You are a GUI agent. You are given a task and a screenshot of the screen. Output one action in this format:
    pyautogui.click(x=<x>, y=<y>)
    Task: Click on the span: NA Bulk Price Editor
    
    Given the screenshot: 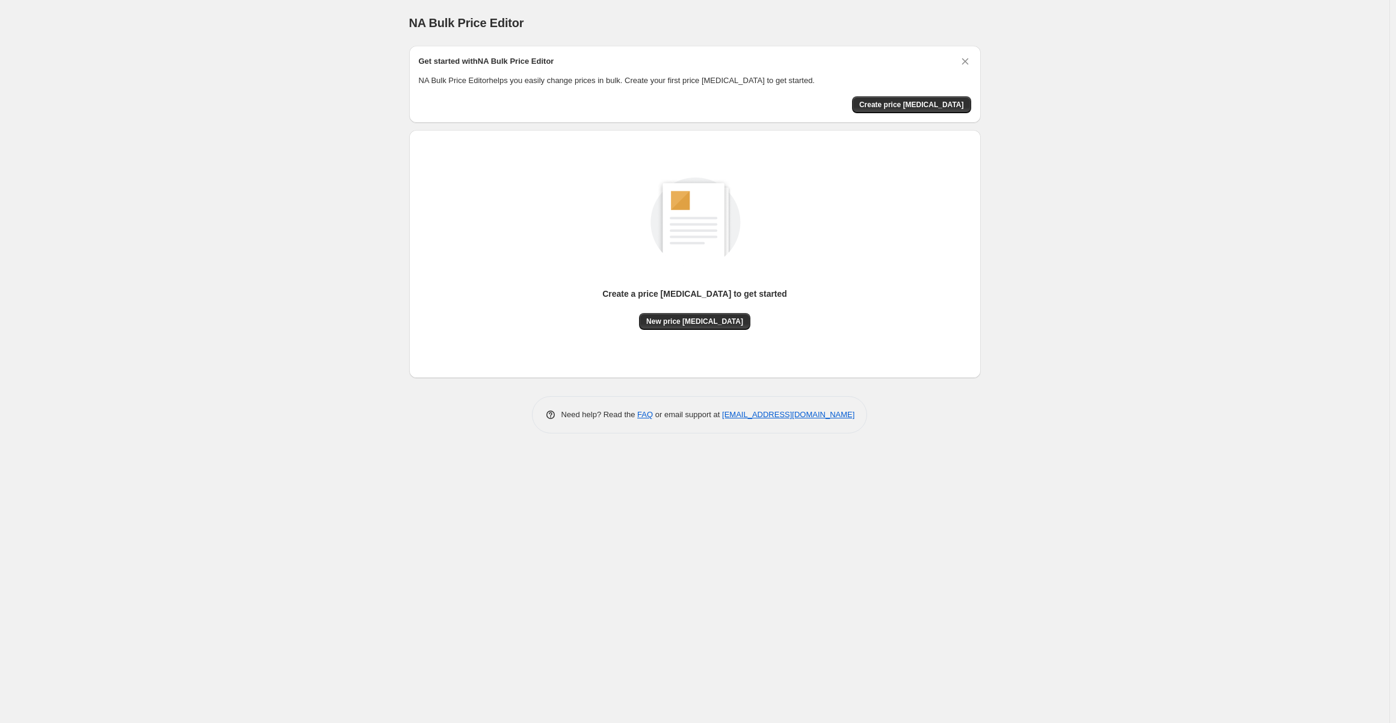 What is the action you would take?
    pyautogui.click(x=466, y=23)
    